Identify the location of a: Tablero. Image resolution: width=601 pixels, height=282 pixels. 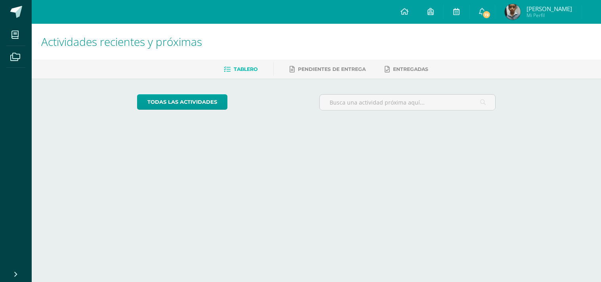
(241, 69).